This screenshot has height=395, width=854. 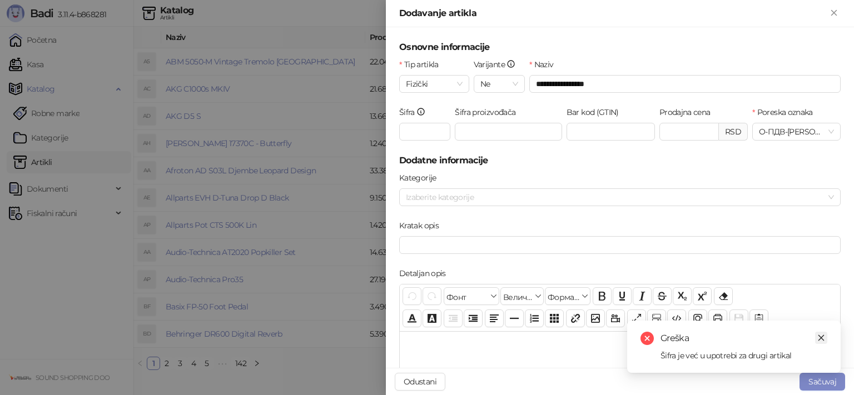 I want to click on button: Приказ кода, so click(x=677, y=319).